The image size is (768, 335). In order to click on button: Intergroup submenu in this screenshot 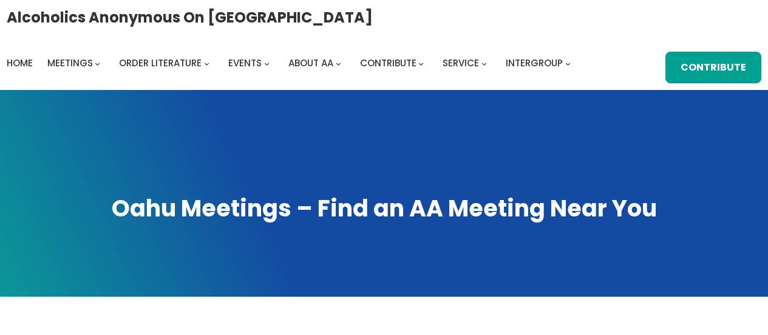, I will do `click(568, 63)`.